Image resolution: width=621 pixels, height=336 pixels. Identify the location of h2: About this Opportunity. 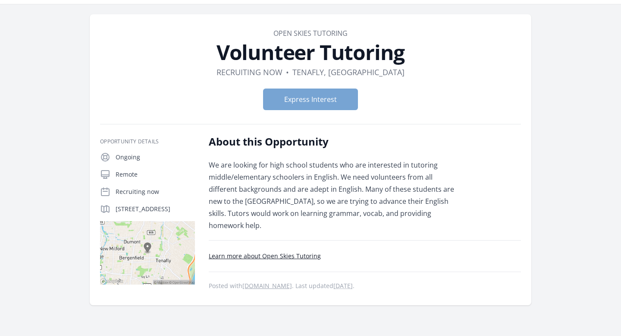
(335, 142).